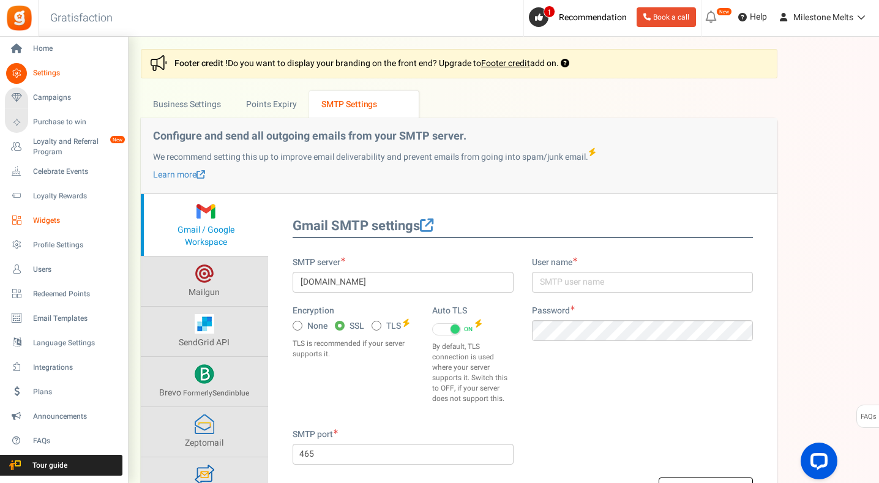 The height and width of the screenshot is (483, 879). I want to click on a: SendGrid API, so click(204, 331).